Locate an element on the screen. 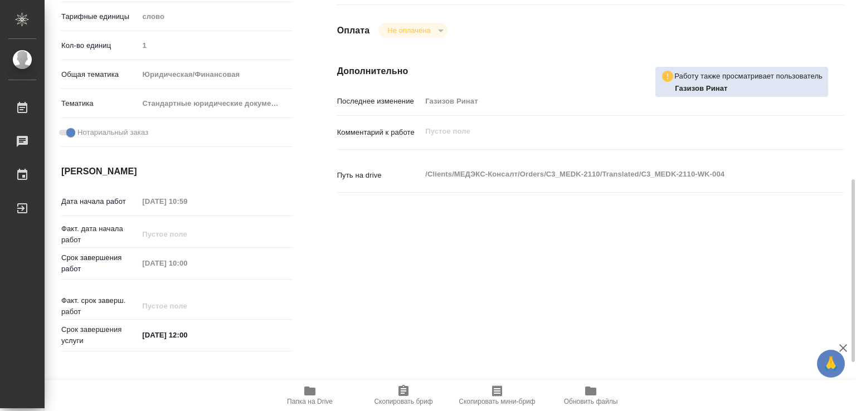 This screenshot has width=856, height=411. textarea: /Clients/МЕДЭКС-Консалт/Orders/C3_MEDK-2110/Translated/C3_MEDK-2110-WK-004 is located at coordinates (611, 174).